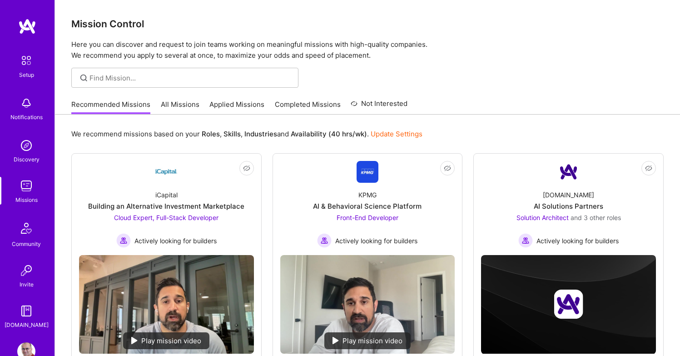 This screenshot has width=680, height=356. Describe the element at coordinates (26, 159) in the screenshot. I see `div: Discovery` at that location.